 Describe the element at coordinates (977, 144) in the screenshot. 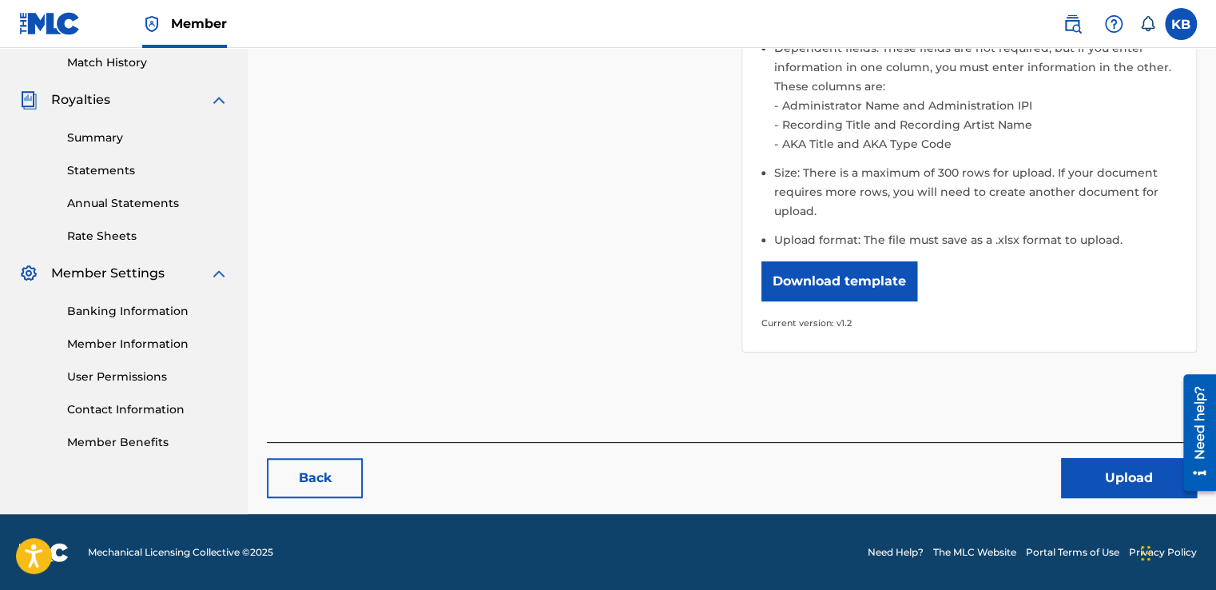

I see `li: AKA Title and AKA Type Code` at that location.